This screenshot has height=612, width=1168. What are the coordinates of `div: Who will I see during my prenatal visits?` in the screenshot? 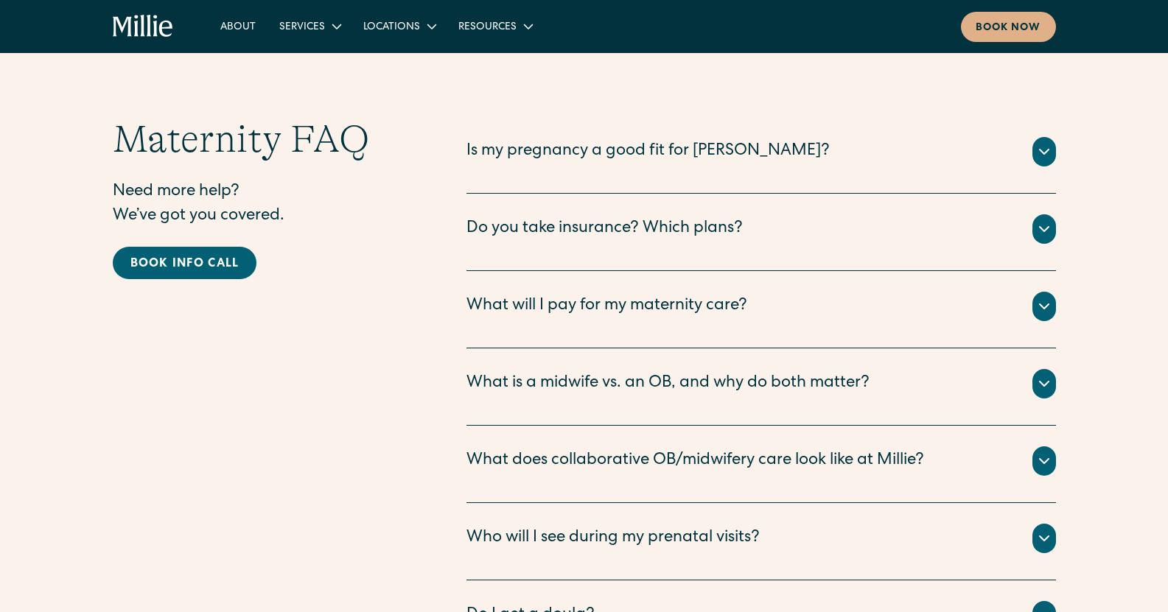 It's located at (613, 538).